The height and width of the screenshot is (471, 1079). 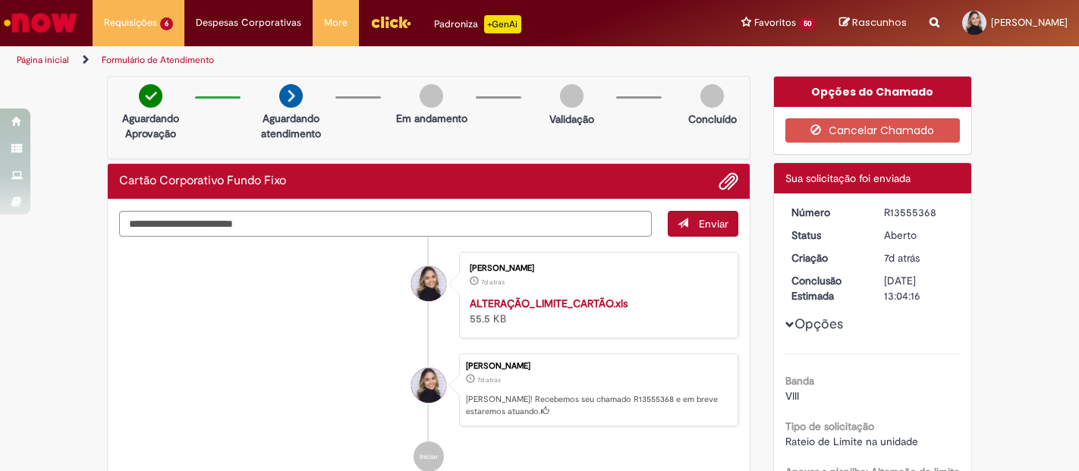 I want to click on p: Aguardando Aprovação, so click(x=150, y=126).